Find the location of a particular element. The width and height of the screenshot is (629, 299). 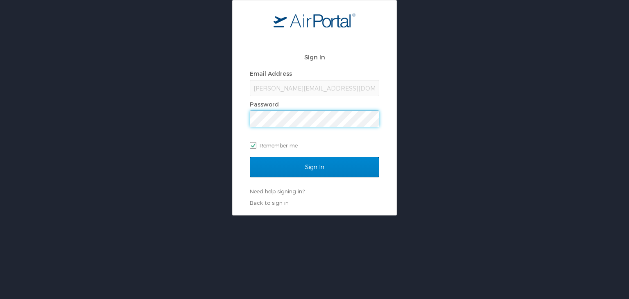

input: Sign In is located at coordinates (315, 167).